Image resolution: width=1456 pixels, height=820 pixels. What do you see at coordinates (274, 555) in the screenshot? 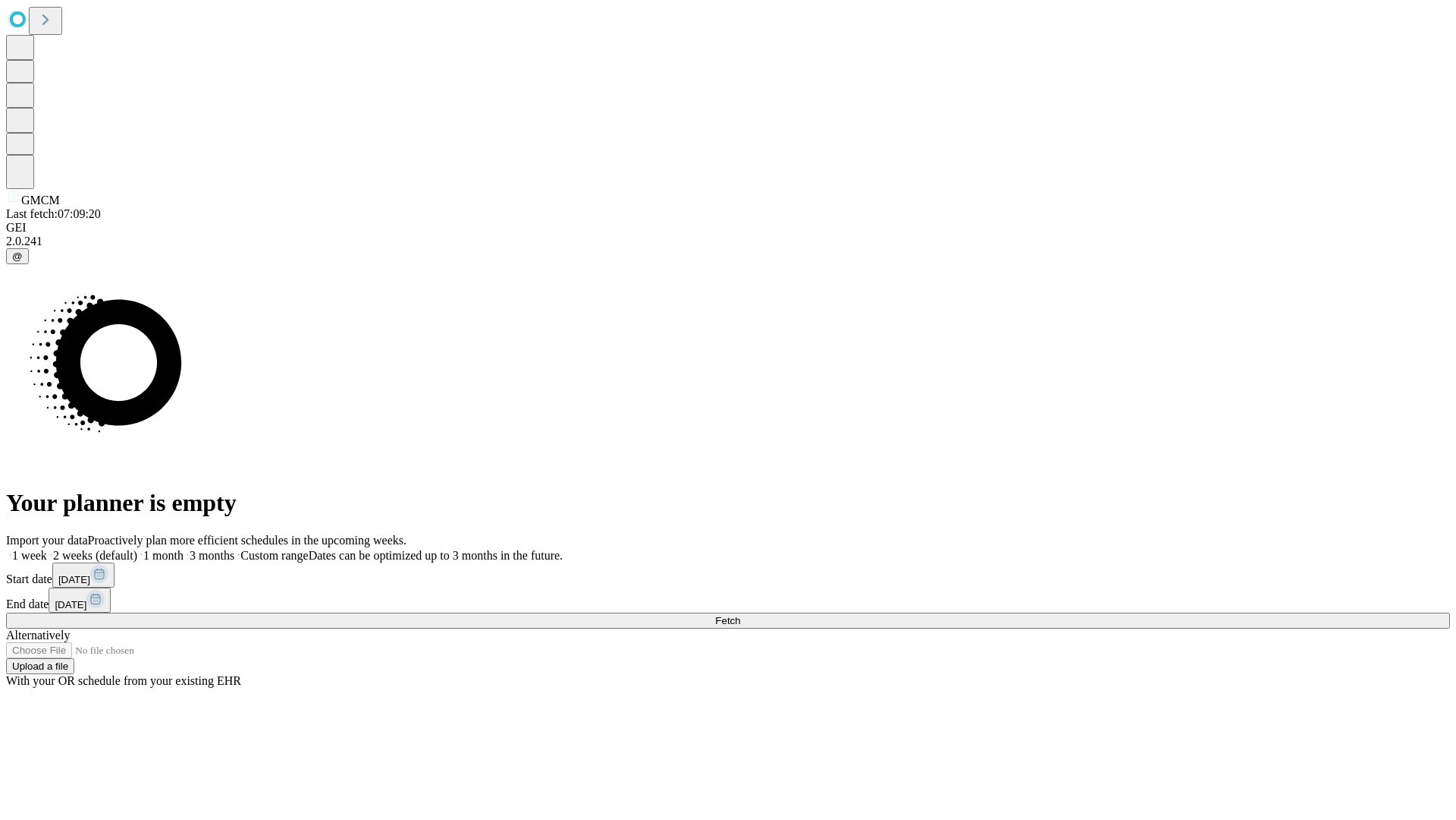
I see `span: Custom range` at bounding box center [274, 555].